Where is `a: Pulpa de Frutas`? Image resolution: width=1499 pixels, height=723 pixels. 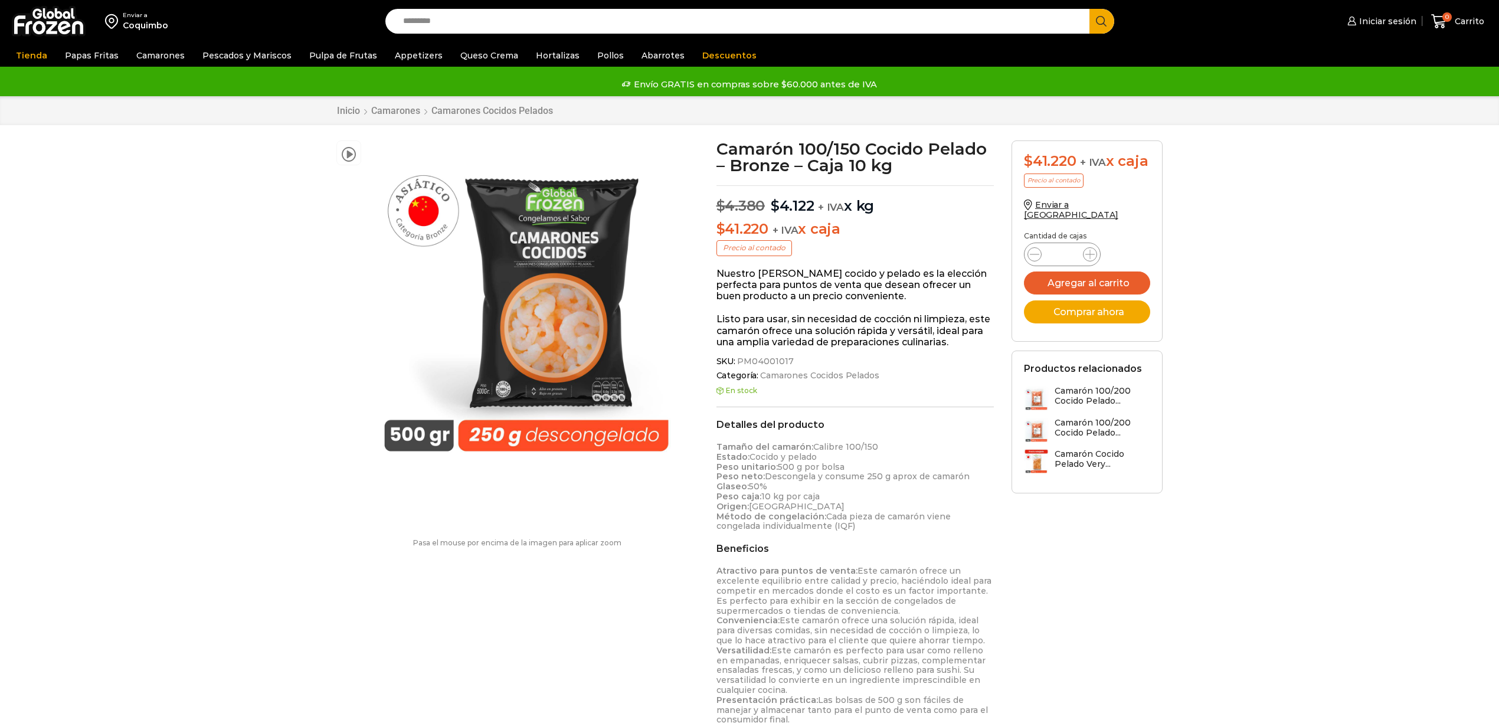
a: Pulpa de Frutas is located at coordinates (343, 55).